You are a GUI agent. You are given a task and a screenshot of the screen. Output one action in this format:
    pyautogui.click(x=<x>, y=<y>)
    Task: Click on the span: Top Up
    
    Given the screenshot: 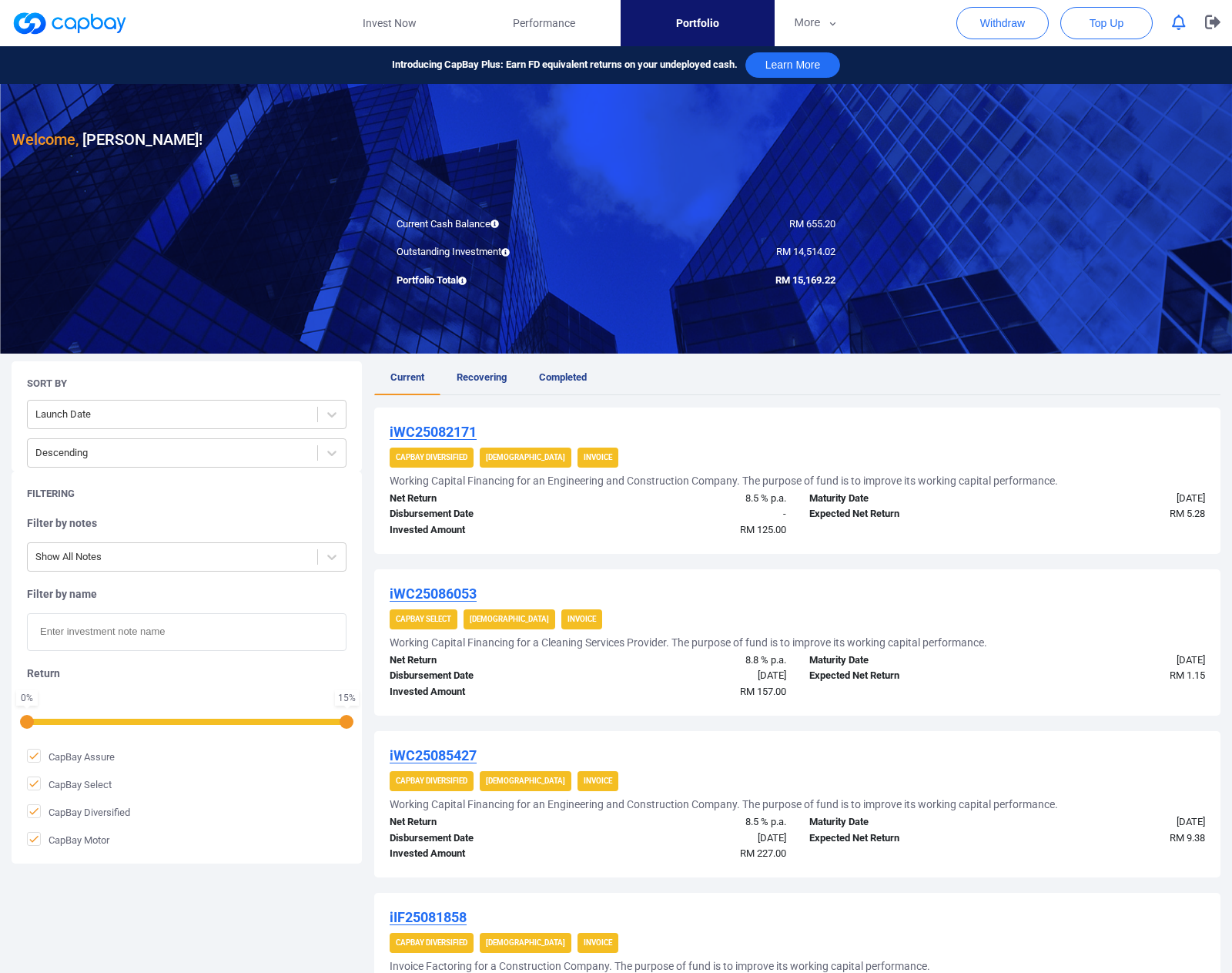 What is the action you would take?
    pyautogui.click(x=1107, y=23)
    